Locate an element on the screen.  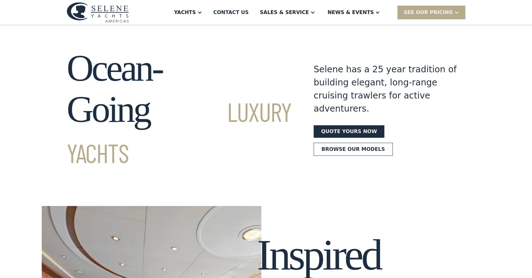
div: Yachts is located at coordinates (185, 12).